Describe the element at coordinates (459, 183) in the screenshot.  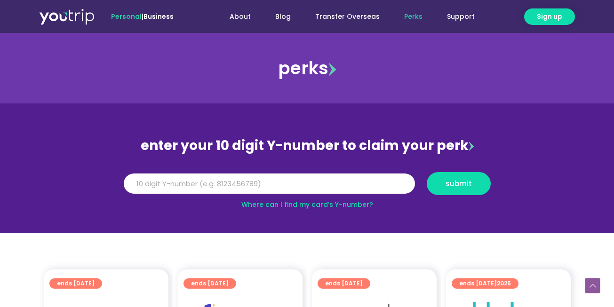
I see `button: submit` at that location.